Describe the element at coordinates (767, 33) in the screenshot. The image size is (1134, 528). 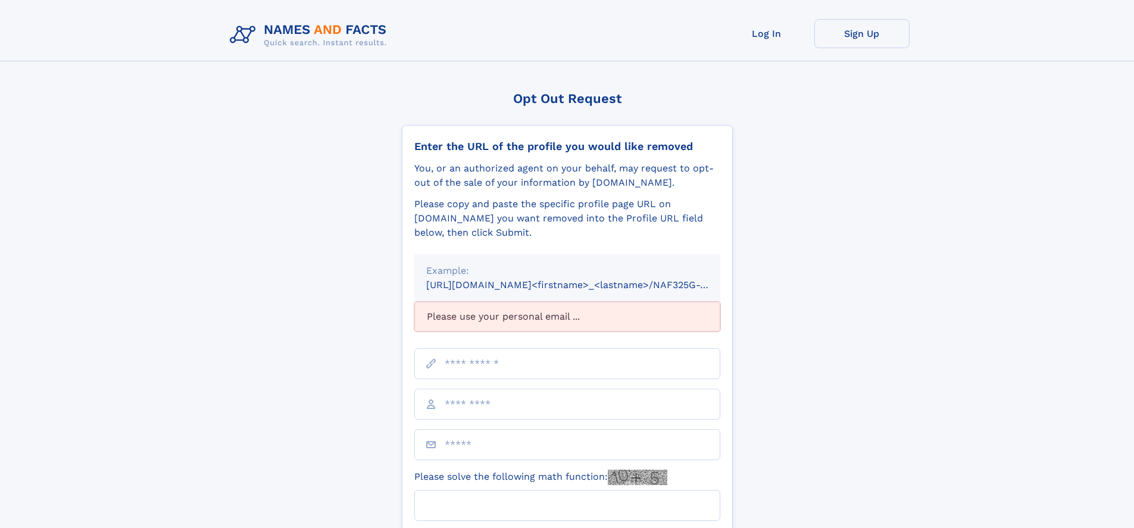
I see `a: Log In` at that location.